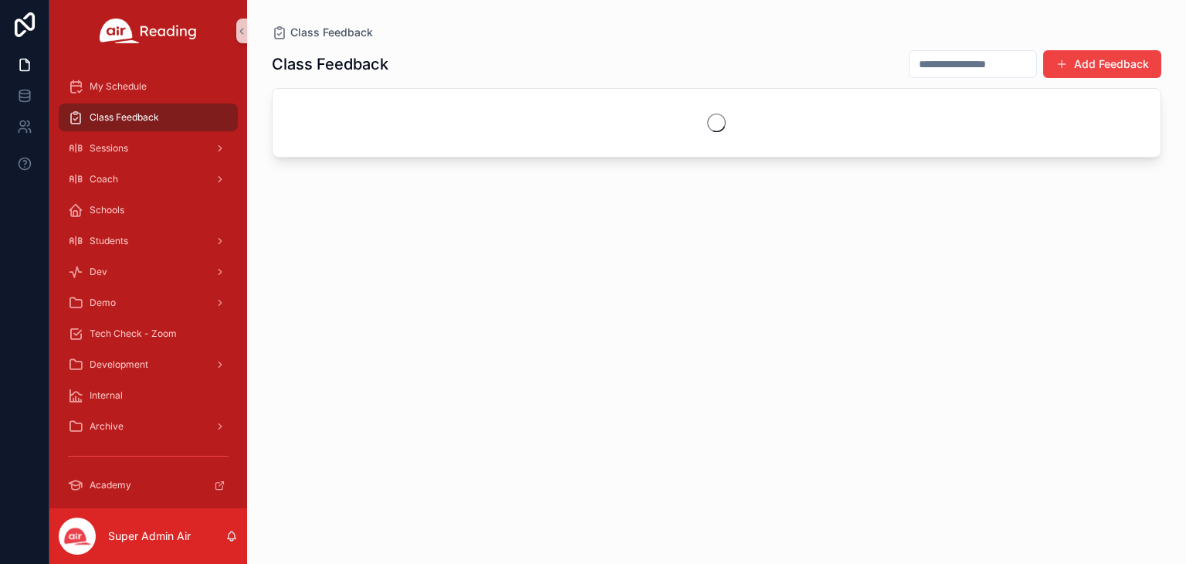 This screenshot has width=1186, height=564. What do you see at coordinates (106, 395) in the screenshot?
I see `span: Internal` at bounding box center [106, 395].